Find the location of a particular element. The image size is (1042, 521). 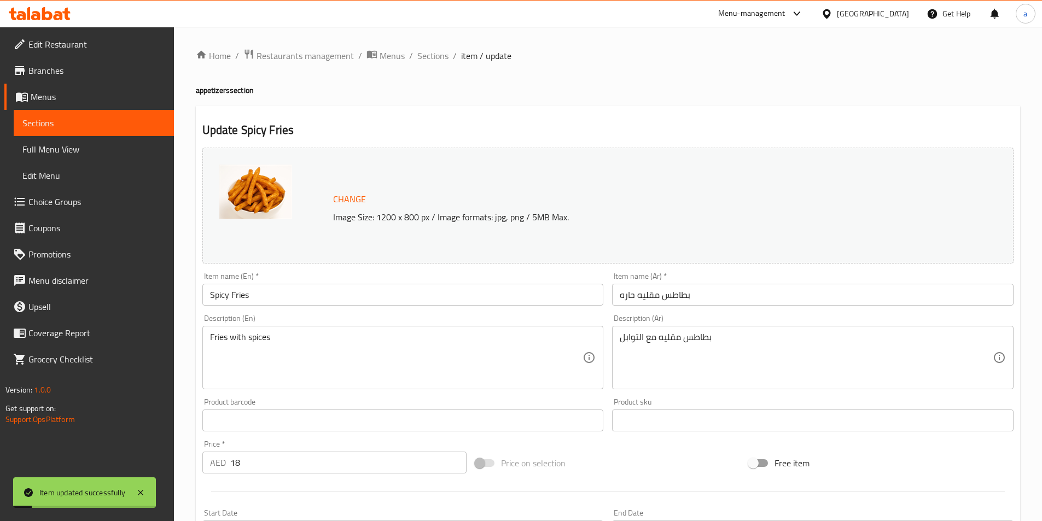

span: Full Menu View is located at coordinates (94, 149).